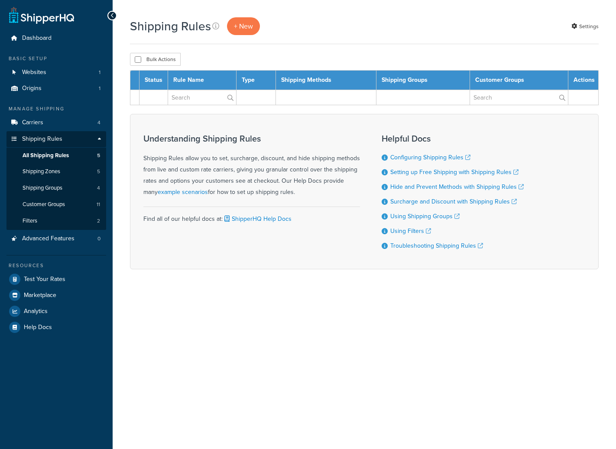 Image resolution: width=616 pixels, height=449 pixels. I want to click on span: Advanced Features, so click(48, 239).